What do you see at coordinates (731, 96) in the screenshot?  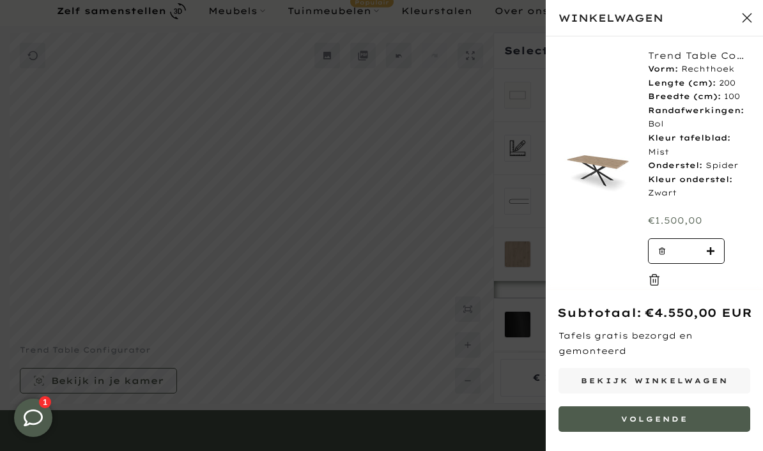 I see `span: 100` at bounding box center [731, 96].